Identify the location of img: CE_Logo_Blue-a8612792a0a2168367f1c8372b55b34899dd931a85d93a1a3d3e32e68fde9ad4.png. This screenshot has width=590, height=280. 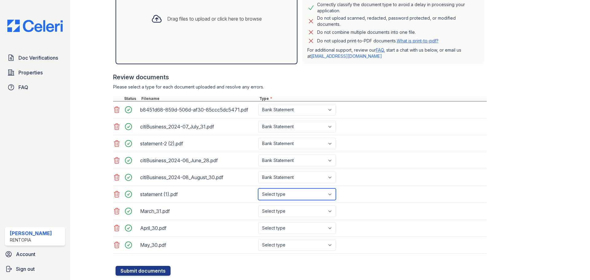
(35, 26).